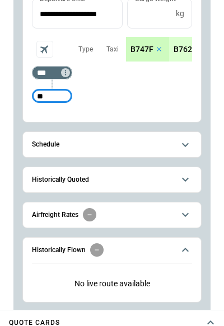 The height and width of the screenshot is (326, 224). What do you see at coordinates (182, 49) in the screenshot?
I see `p: B762` at bounding box center [182, 49].